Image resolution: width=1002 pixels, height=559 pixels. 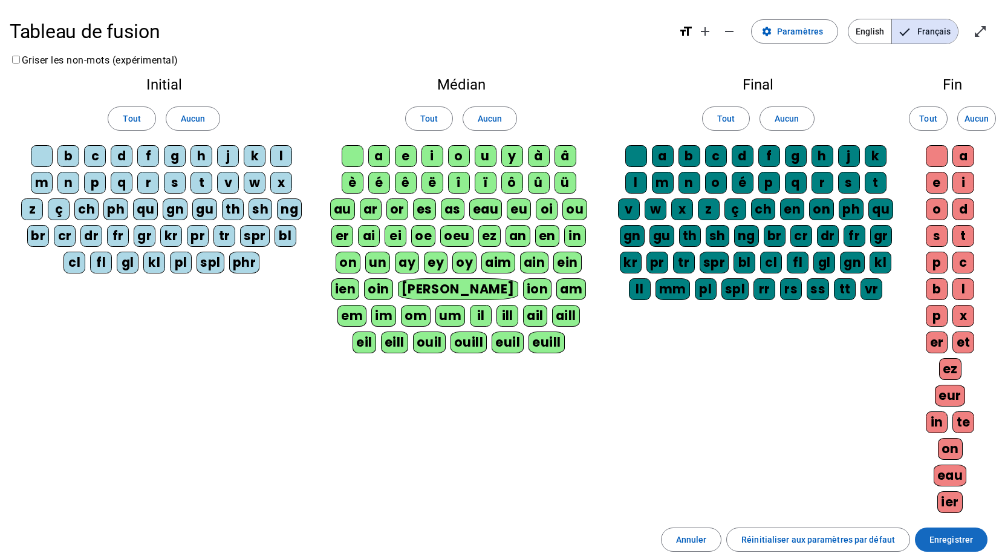 I want to click on div: es, so click(x=425, y=209).